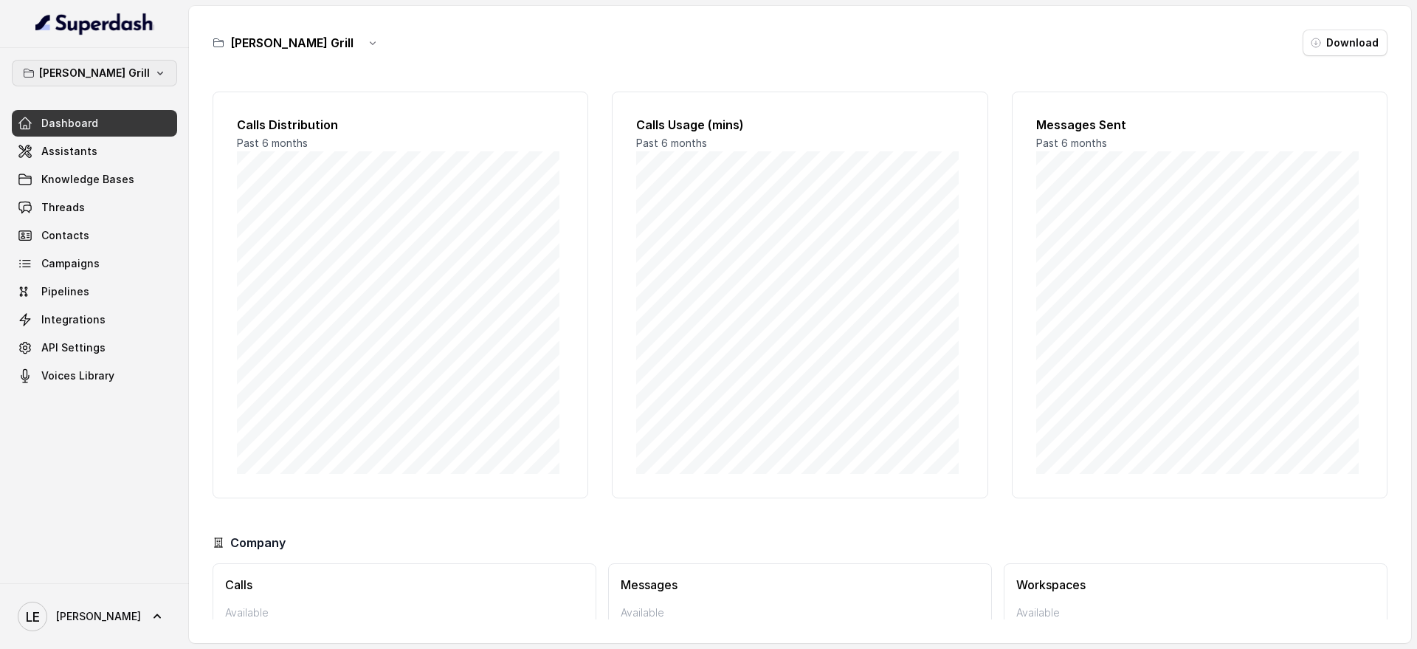 Image resolution: width=1417 pixels, height=649 pixels. I want to click on span: Voices Library, so click(78, 376).